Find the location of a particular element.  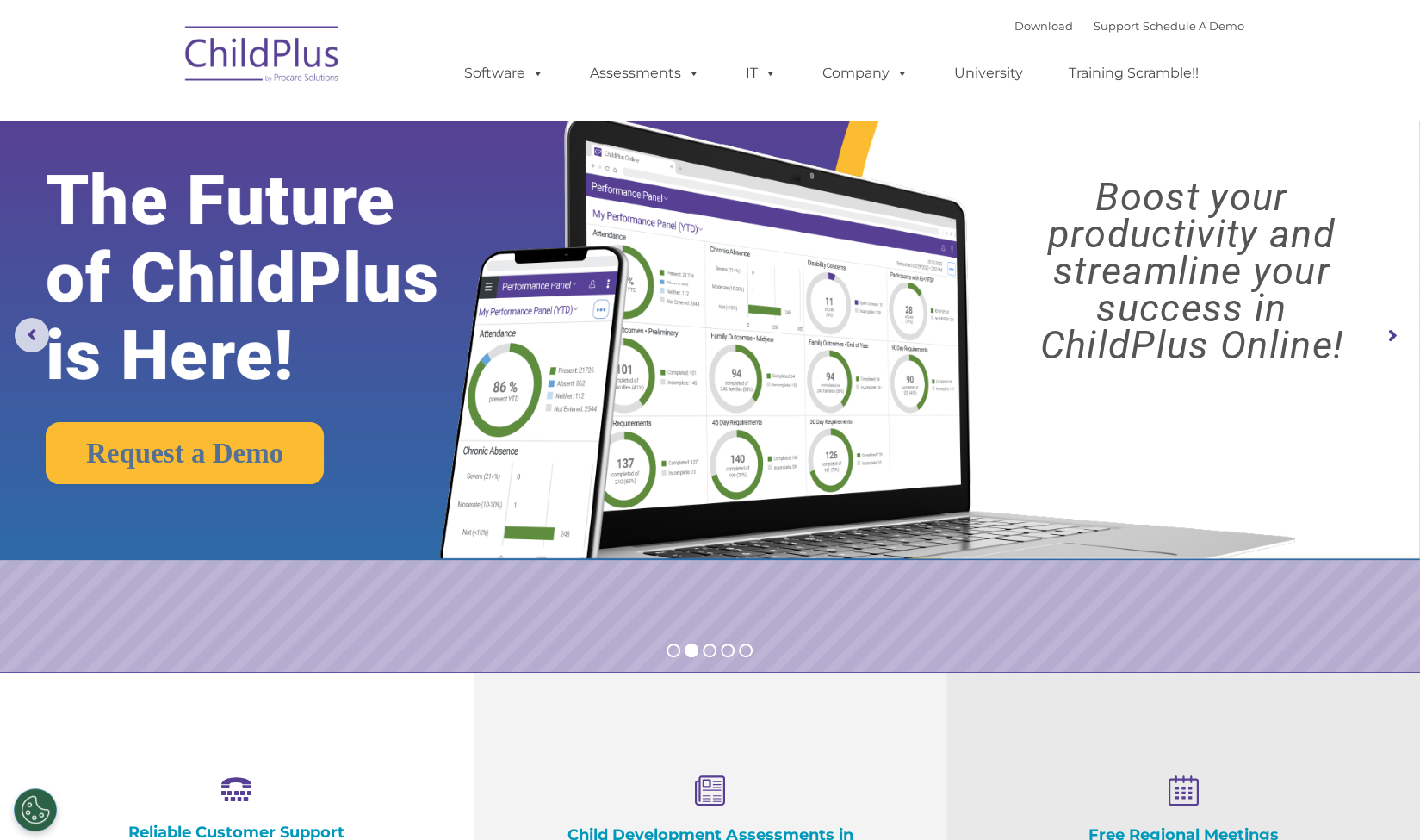

span: Phone number is located at coordinates (276, 191).